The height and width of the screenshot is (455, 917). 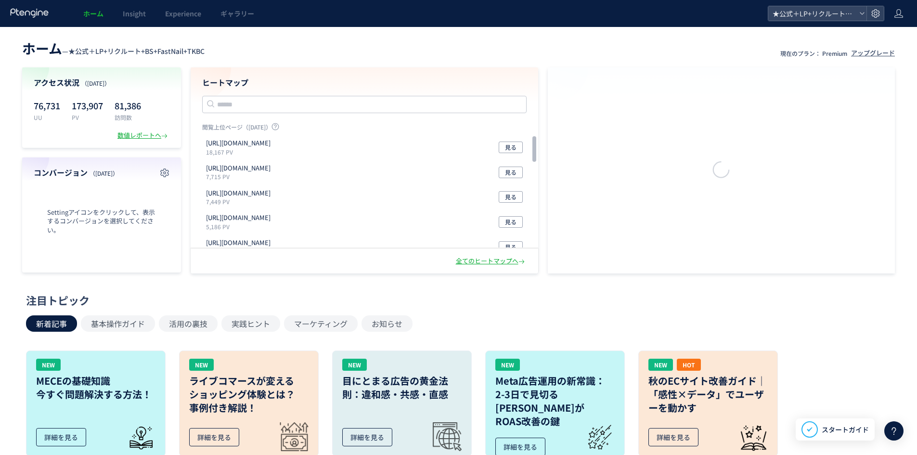 What do you see at coordinates (845, 429) in the screenshot?
I see `span: スタートガイド` at bounding box center [845, 429].